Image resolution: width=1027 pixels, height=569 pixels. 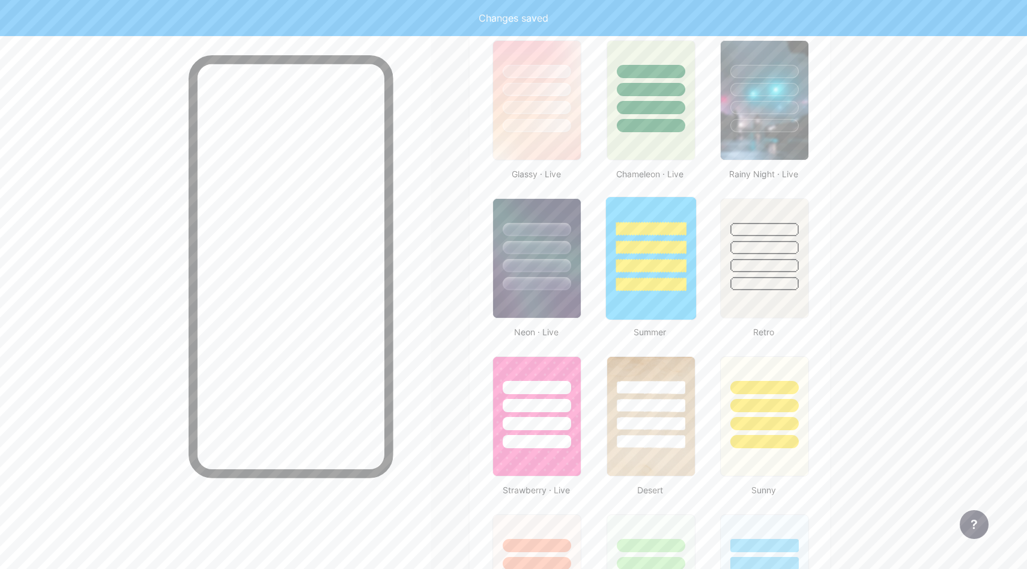 What do you see at coordinates (536, 490) in the screenshot?
I see `div: Strawberry · Live` at bounding box center [536, 490].